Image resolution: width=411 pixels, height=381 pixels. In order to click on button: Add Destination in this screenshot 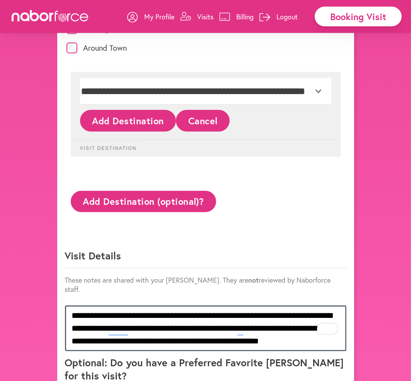, I will do `click(128, 120)`.